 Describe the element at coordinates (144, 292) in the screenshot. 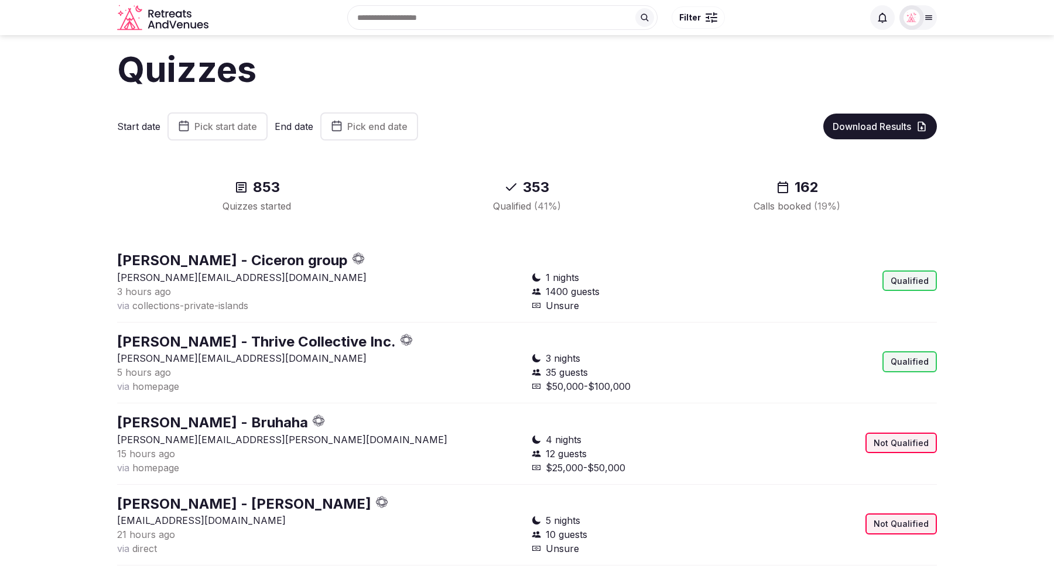

I see `button: 3 hours ago` at that location.